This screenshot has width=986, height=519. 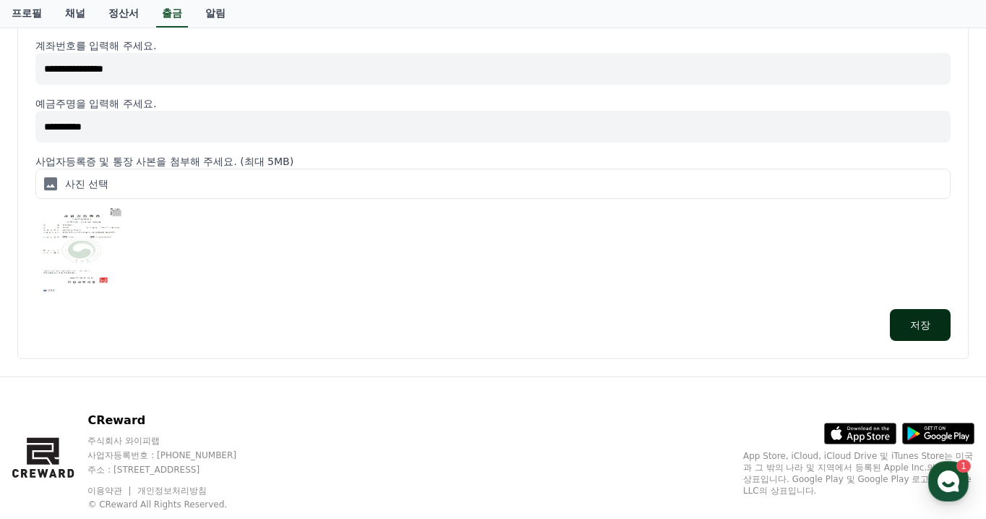 I want to click on p: © CReward All Rights Reserved., so click(x=176, y=504).